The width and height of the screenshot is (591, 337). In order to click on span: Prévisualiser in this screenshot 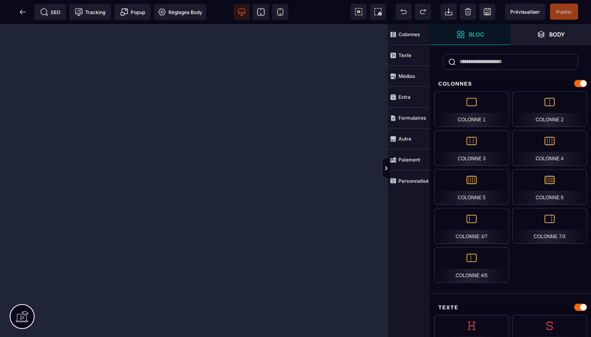, I will do `click(525, 12)`.